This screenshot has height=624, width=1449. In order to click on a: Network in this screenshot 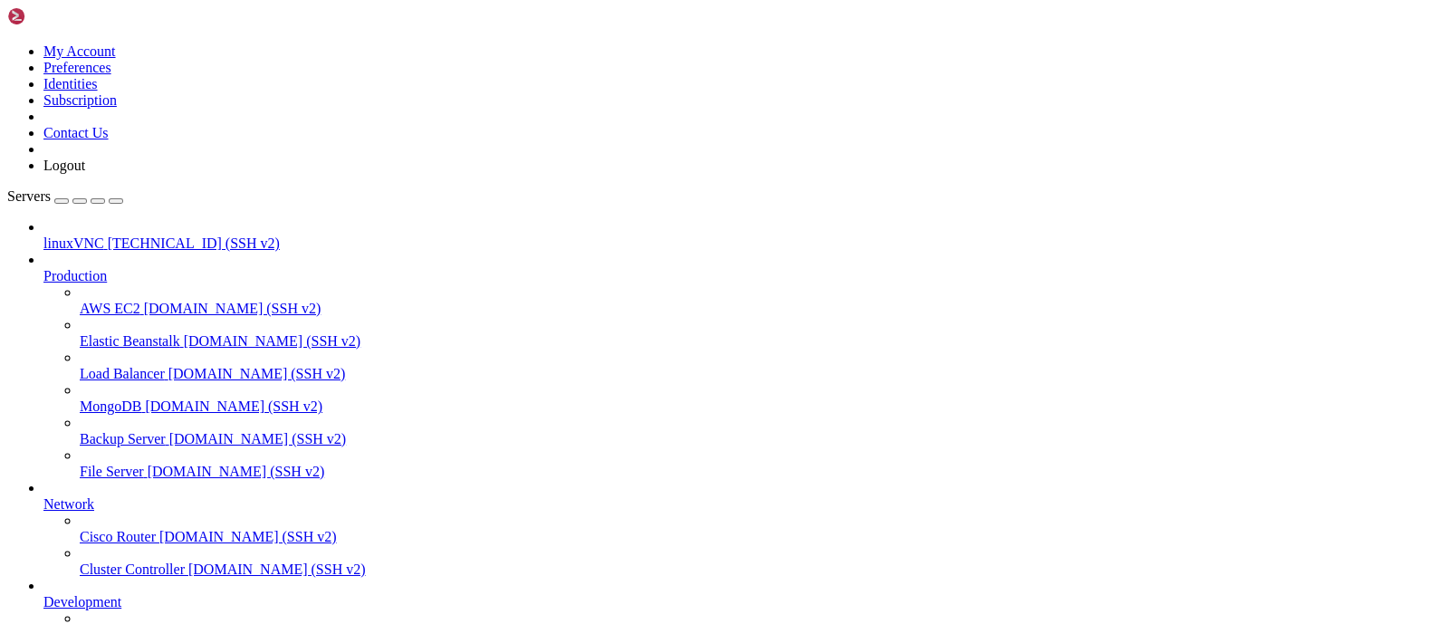, I will do `click(743, 504)`.